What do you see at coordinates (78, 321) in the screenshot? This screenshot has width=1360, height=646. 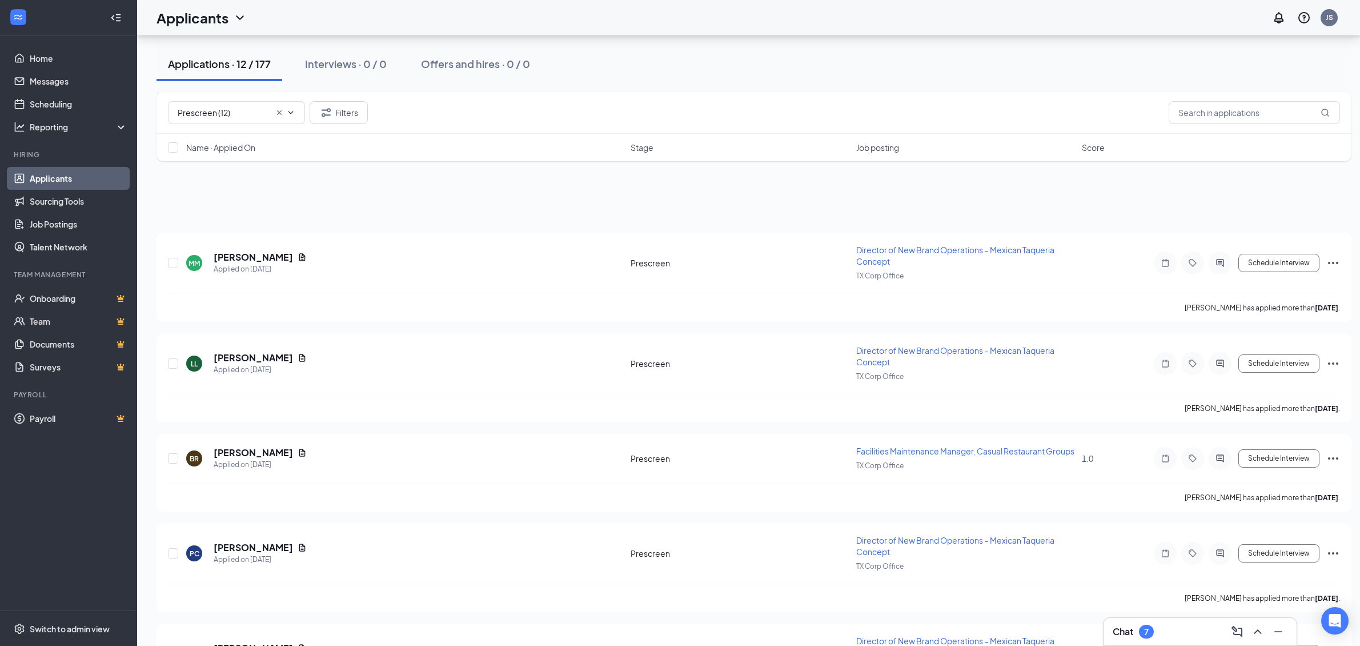 I see `a: TeamCrown` at bounding box center [78, 321].